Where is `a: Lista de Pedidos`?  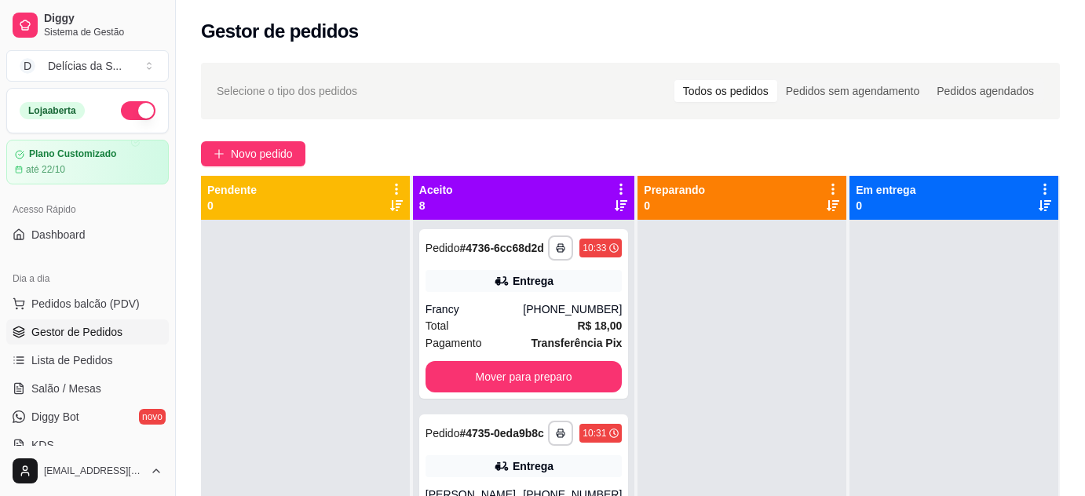
a: Lista de Pedidos is located at coordinates (87, 360).